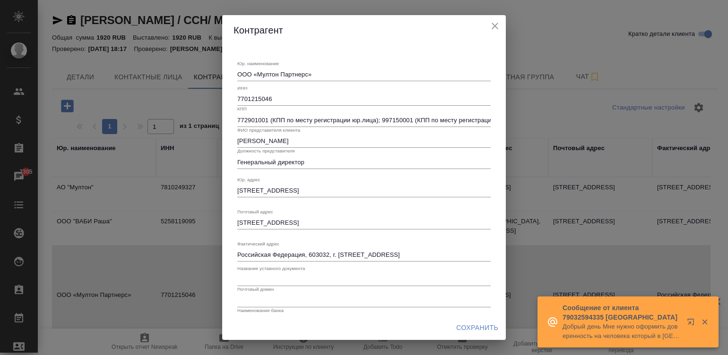 Image resolution: width=728 pixels, height=355 pixels. Describe the element at coordinates (495, 26) in the screenshot. I see `button: close` at that location.